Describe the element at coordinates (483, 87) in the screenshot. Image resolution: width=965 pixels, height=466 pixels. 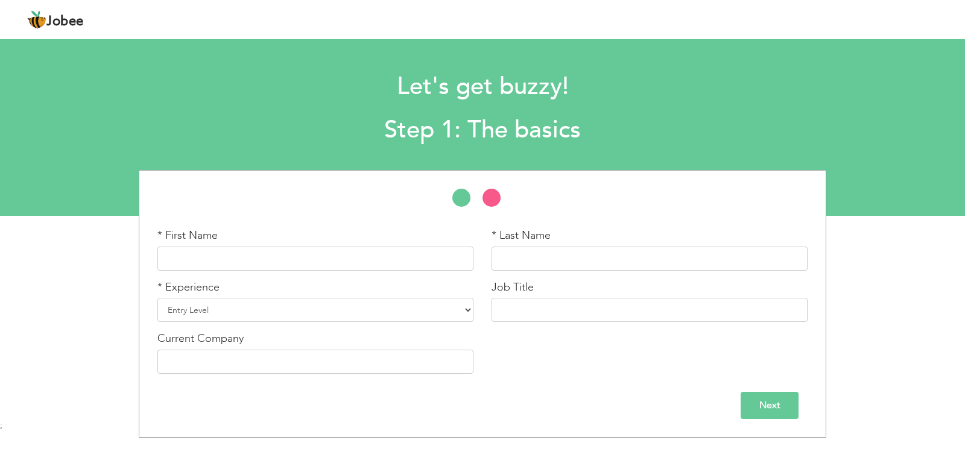
I see `h1: Let's get buzzy!` at that location.